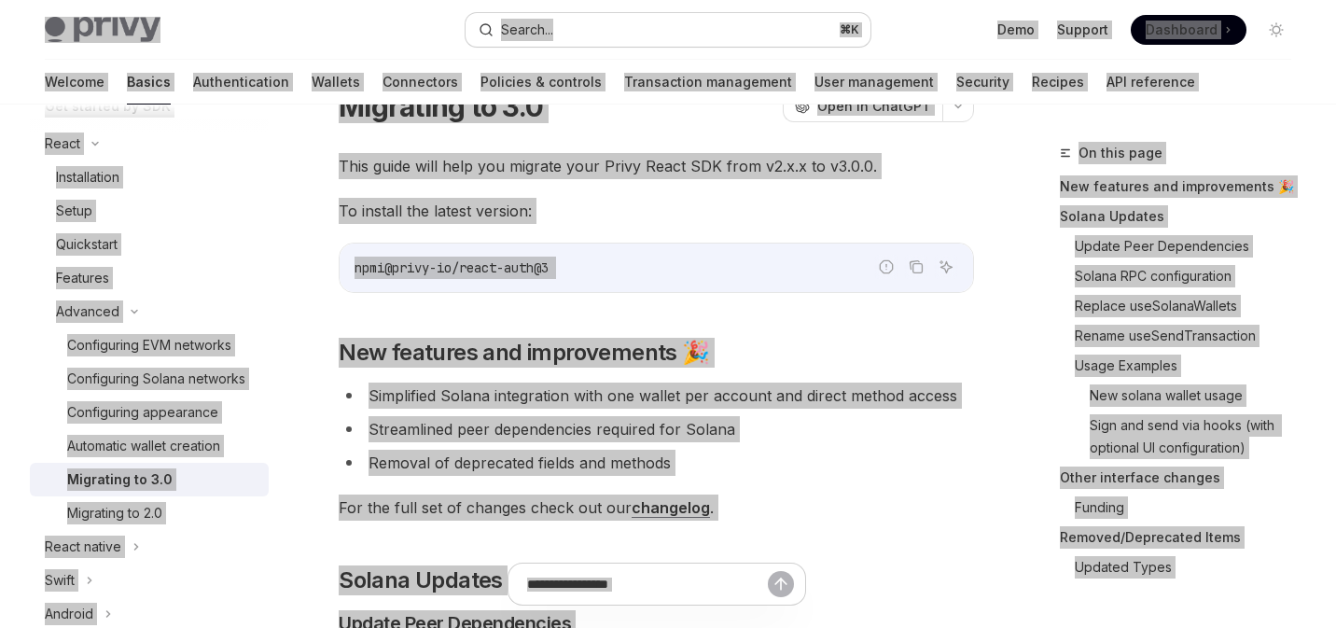 The image size is (1336, 628). I want to click on a: Migrating to 2.0, so click(149, 513).